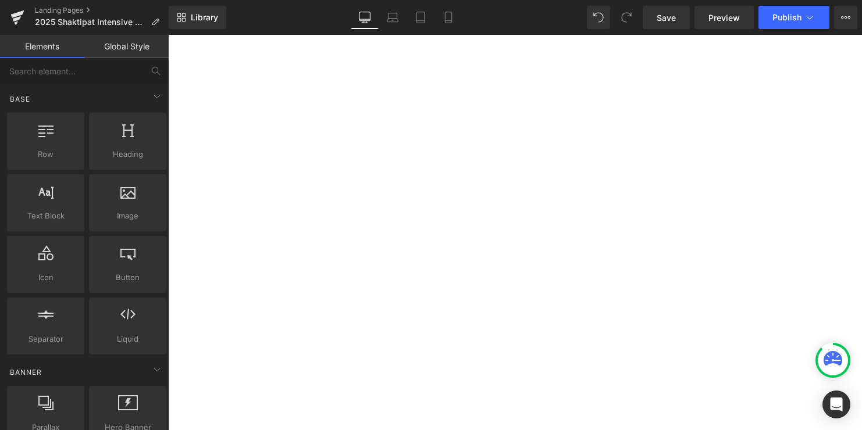 Image resolution: width=862 pixels, height=430 pixels. What do you see at coordinates (599, 17) in the screenshot?
I see `button: Undo` at bounding box center [599, 17].